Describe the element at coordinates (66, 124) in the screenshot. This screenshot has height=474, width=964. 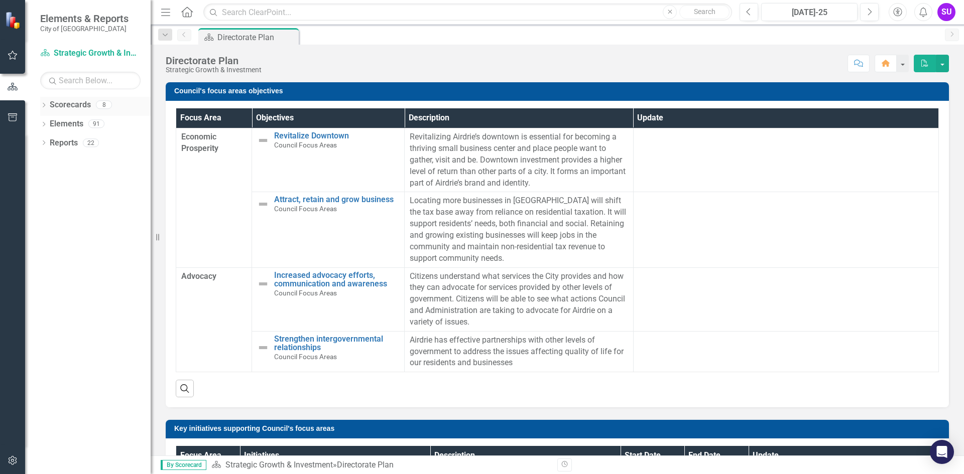
I see `a: Elements` at that location.